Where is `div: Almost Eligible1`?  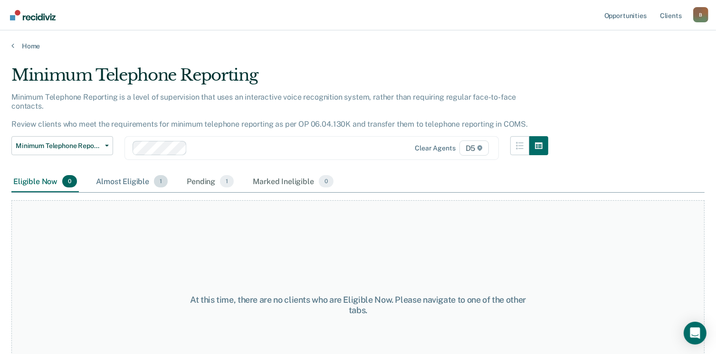 div: Almost Eligible1 is located at coordinates (132, 182).